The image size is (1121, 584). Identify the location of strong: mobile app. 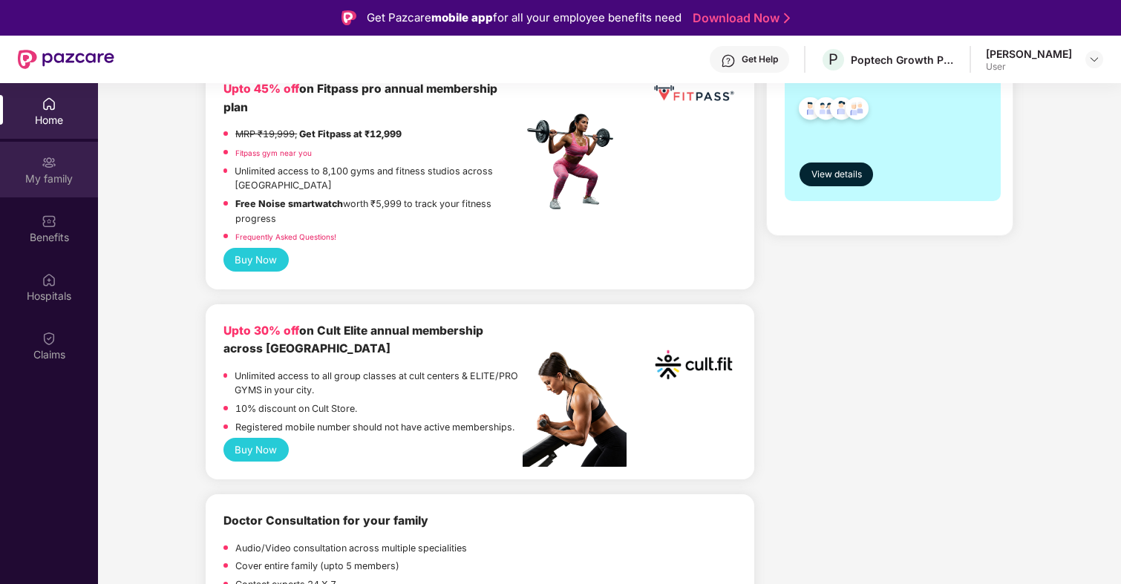
(462, 17).